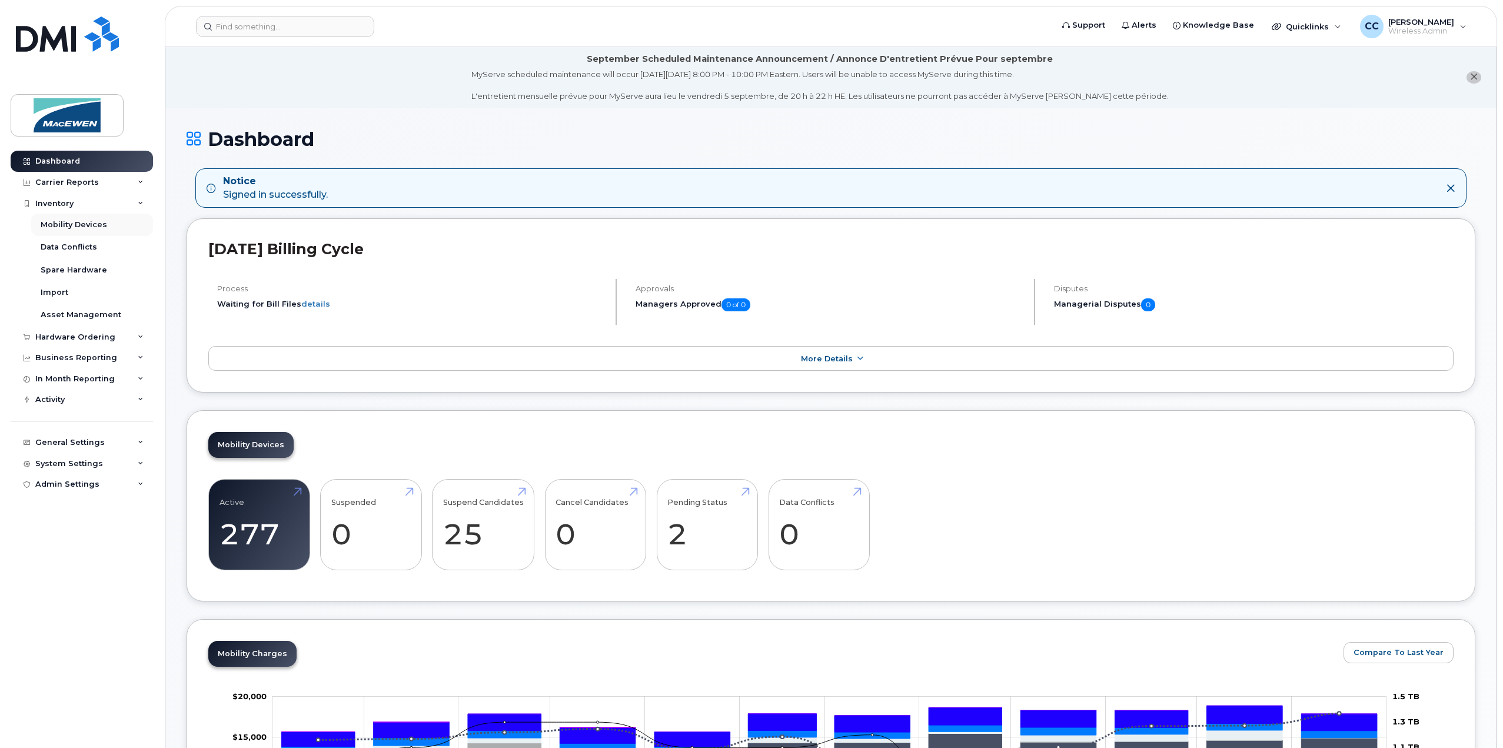  I want to click on a: Suspend Candidates 25, so click(483, 525).